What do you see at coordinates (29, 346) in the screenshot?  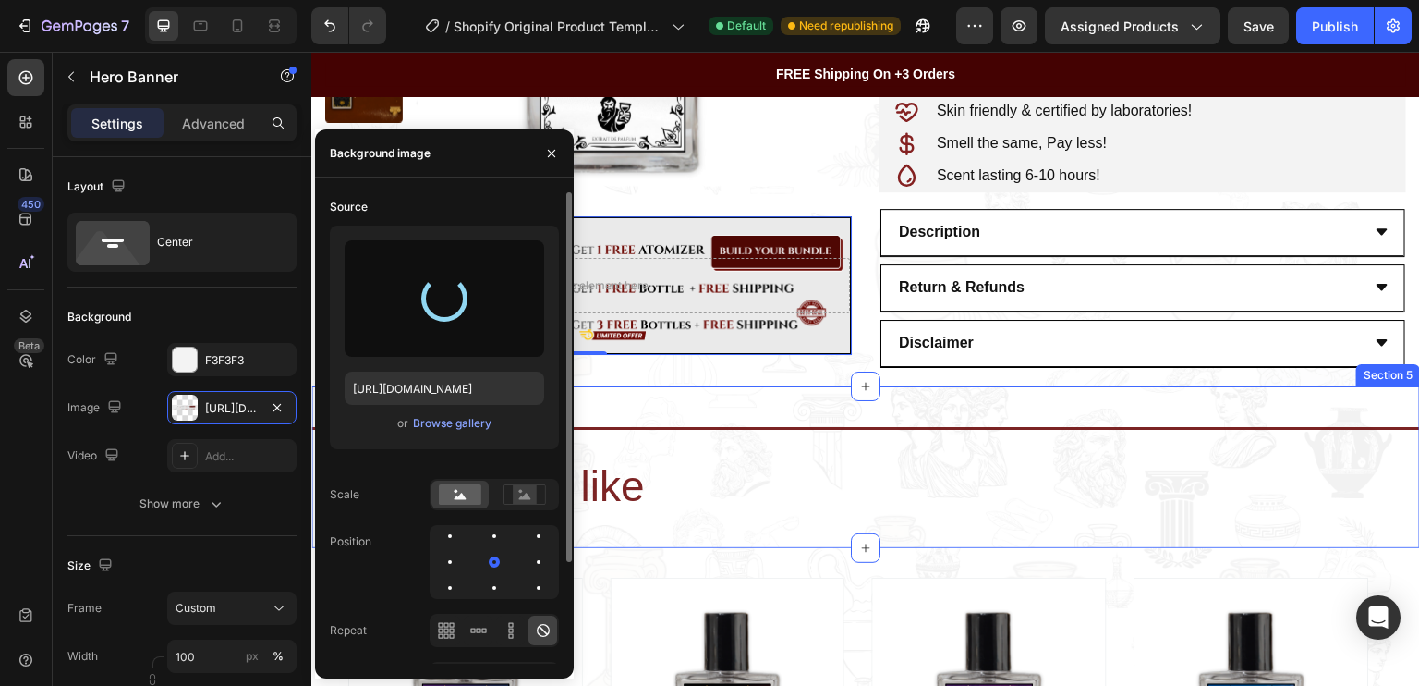 I see `div: Beta` at bounding box center [29, 346].